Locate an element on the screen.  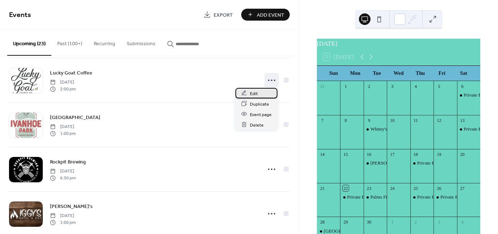
div: Wed is located at coordinates (398, 73).